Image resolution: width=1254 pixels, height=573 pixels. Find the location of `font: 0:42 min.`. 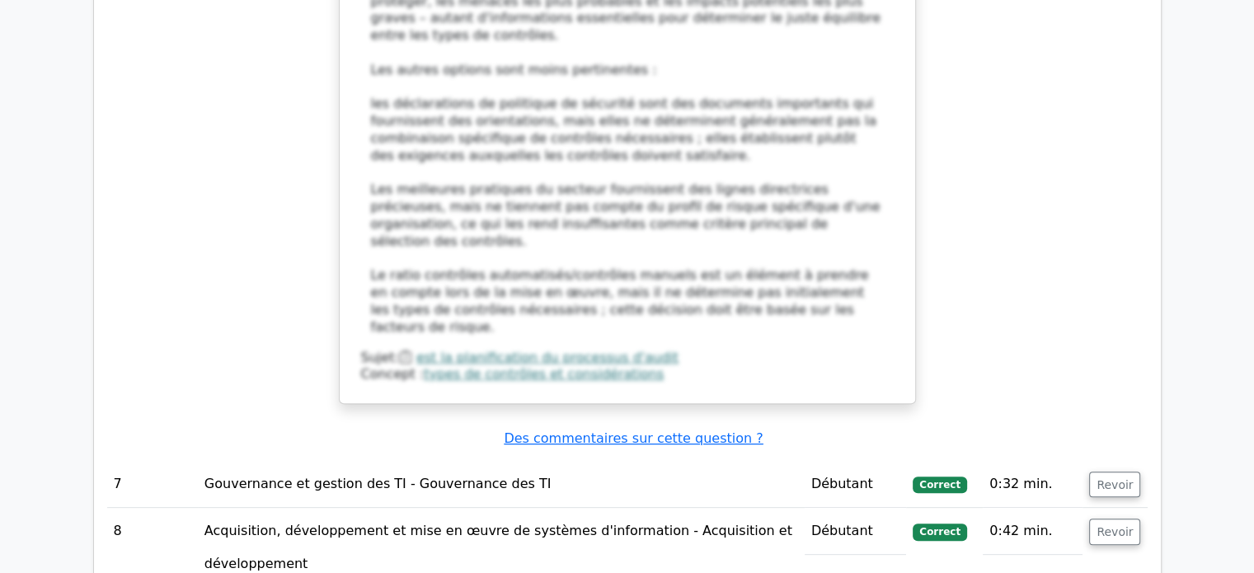

font: 0:42 min. is located at coordinates (1021, 530).